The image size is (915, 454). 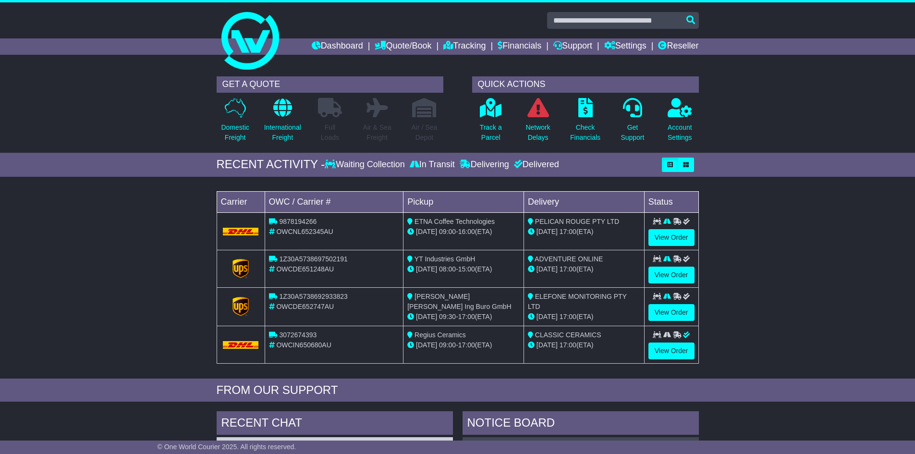 What do you see at coordinates (484, 165) in the screenshot?
I see `div: Delivering` at bounding box center [484, 165].